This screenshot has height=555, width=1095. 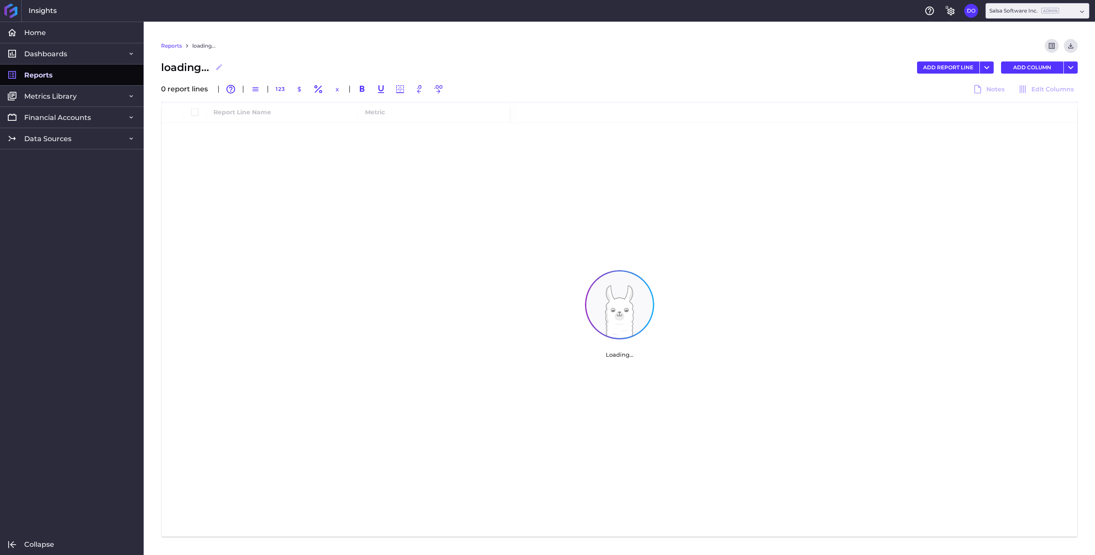 I want to click on button: Refresh, so click(x=1052, y=46).